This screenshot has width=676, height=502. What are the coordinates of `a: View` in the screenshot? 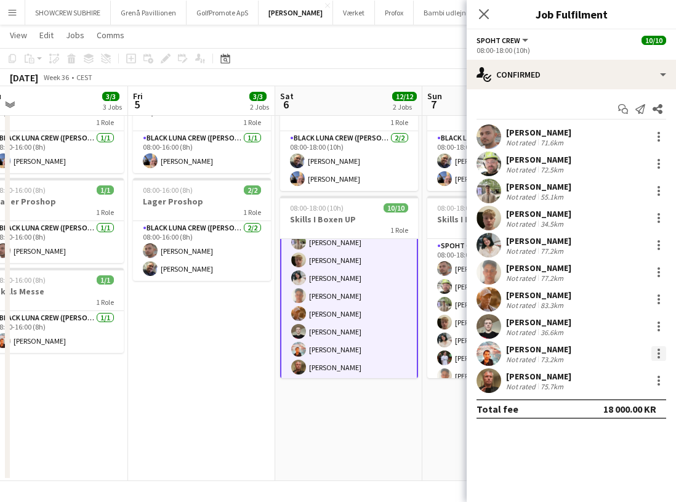 It's located at (18, 35).